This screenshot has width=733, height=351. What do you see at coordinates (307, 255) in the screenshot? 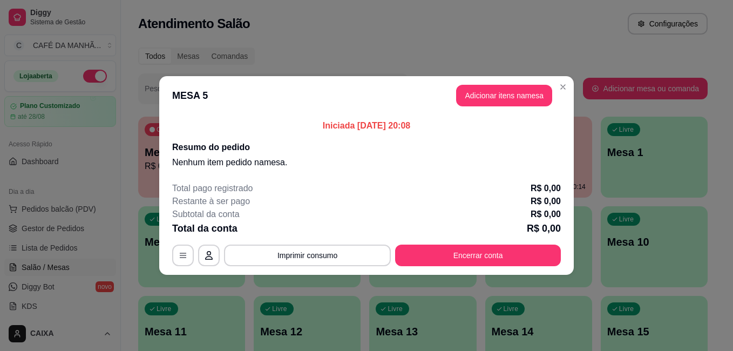
I see `button: Imprimir consumo` at bounding box center [307, 255].